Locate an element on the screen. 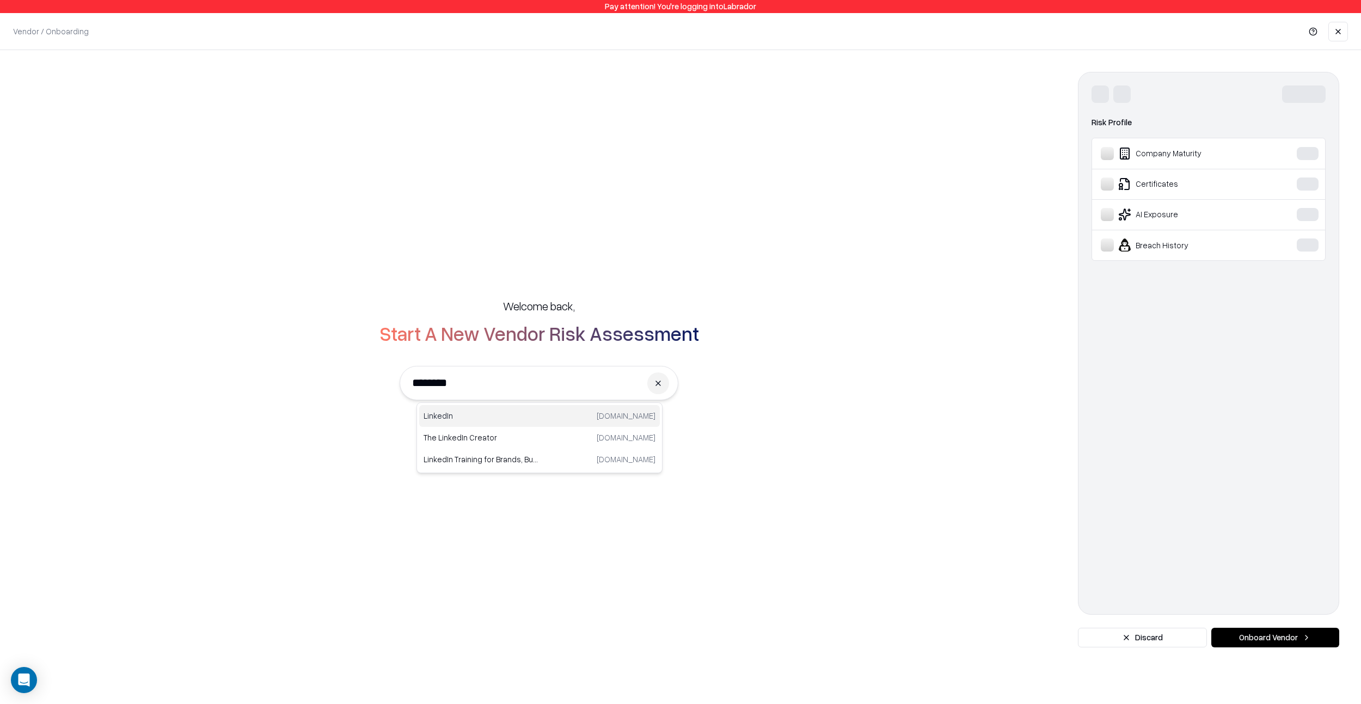 The width and height of the screenshot is (1361, 704). button: Discard is located at coordinates (1142, 638).